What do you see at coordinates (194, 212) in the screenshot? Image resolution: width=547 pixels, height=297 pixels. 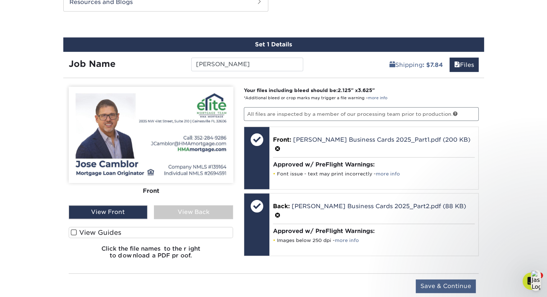 I see `div: View Back` at bounding box center [194, 212].